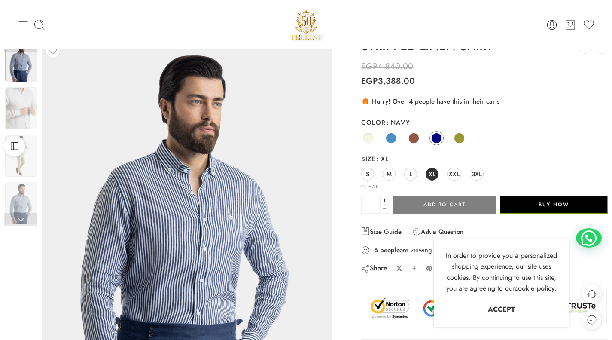 This screenshot has height=340, width=612. What do you see at coordinates (536, 288) in the screenshot?
I see `a: cookie policy.` at bounding box center [536, 288].